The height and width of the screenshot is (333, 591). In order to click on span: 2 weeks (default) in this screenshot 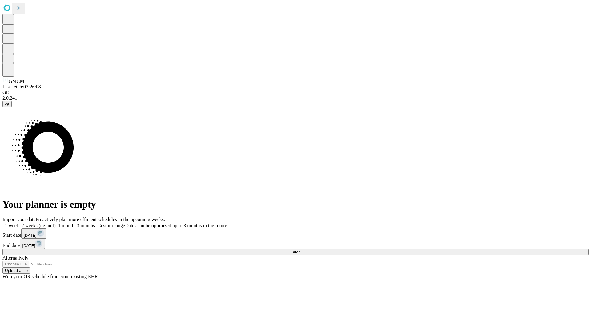, I will do `click(38, 225)`.